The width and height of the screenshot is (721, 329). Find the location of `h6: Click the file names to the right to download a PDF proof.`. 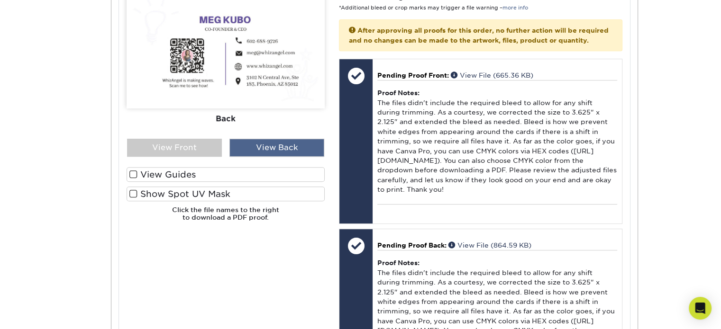

h6: Click the file names to the right to download a PDF proof. is located at coordinates (225, 217).